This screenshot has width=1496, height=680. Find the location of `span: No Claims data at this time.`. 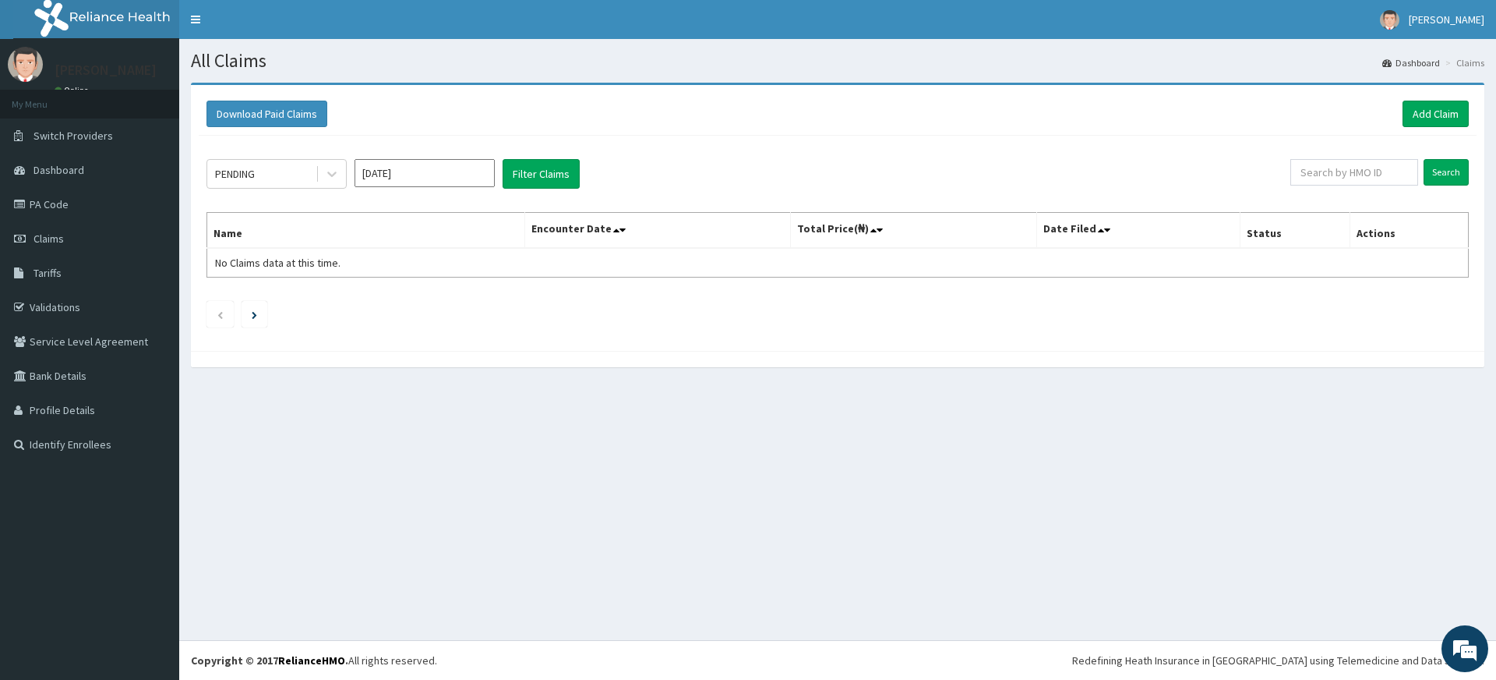

span: No Claims data at this time. is located at coordinates (277, 263).